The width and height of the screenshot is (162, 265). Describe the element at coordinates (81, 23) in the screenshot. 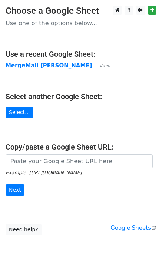

I see `p: Use one of the options below...` at that location.